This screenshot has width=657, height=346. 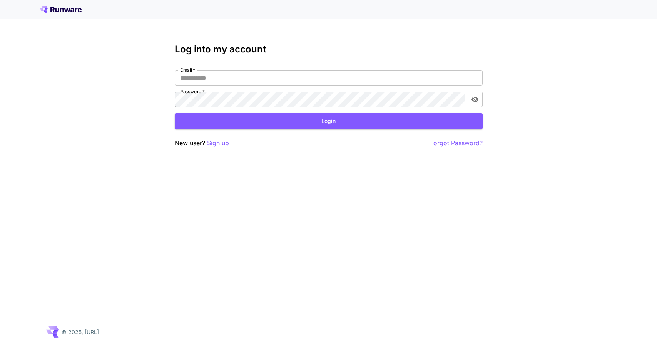 What do you see at coordinates (475, 99) in the screenshot?
I see `button: toggle password visibility` at bounding box center [475, 99].